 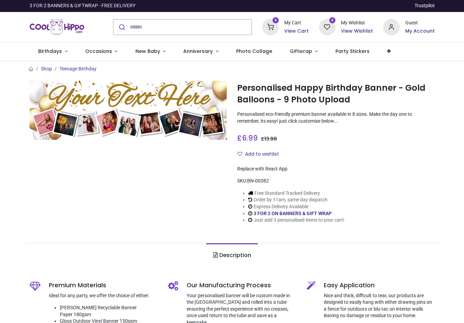 I want to click on a: Teenage Birthday, so click(x=78, y=69).